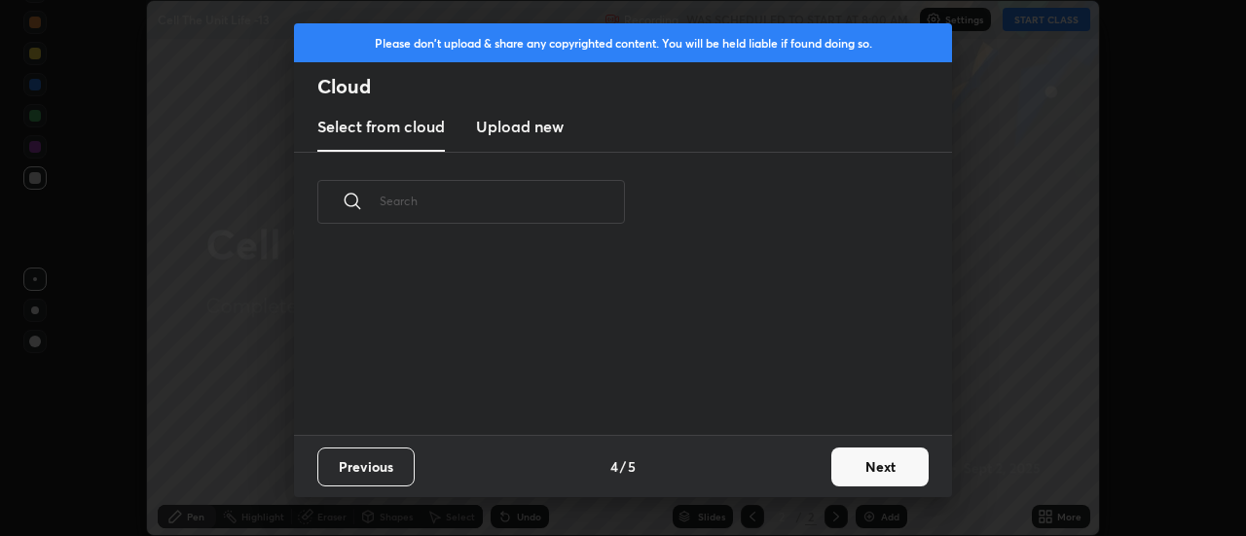 The width and height of the screenshot is (1246, 536). Describe the element at coordinates (502, 201) in the screenshot. I see `input: Search` at that location.